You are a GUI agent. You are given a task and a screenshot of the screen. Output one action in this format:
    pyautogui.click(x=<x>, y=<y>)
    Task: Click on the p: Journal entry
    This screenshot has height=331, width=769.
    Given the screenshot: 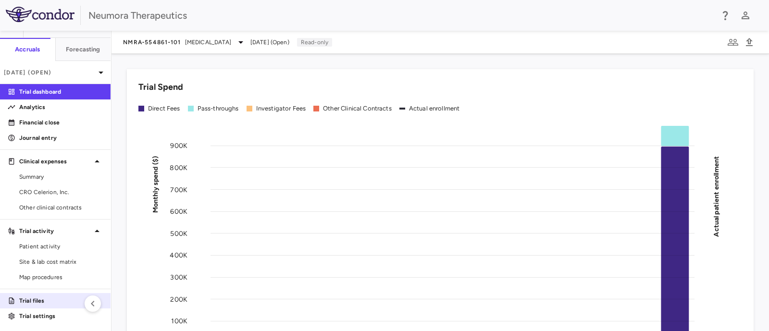 What is the action you would take?
    pyautogui.click(x=61, y=138)
    